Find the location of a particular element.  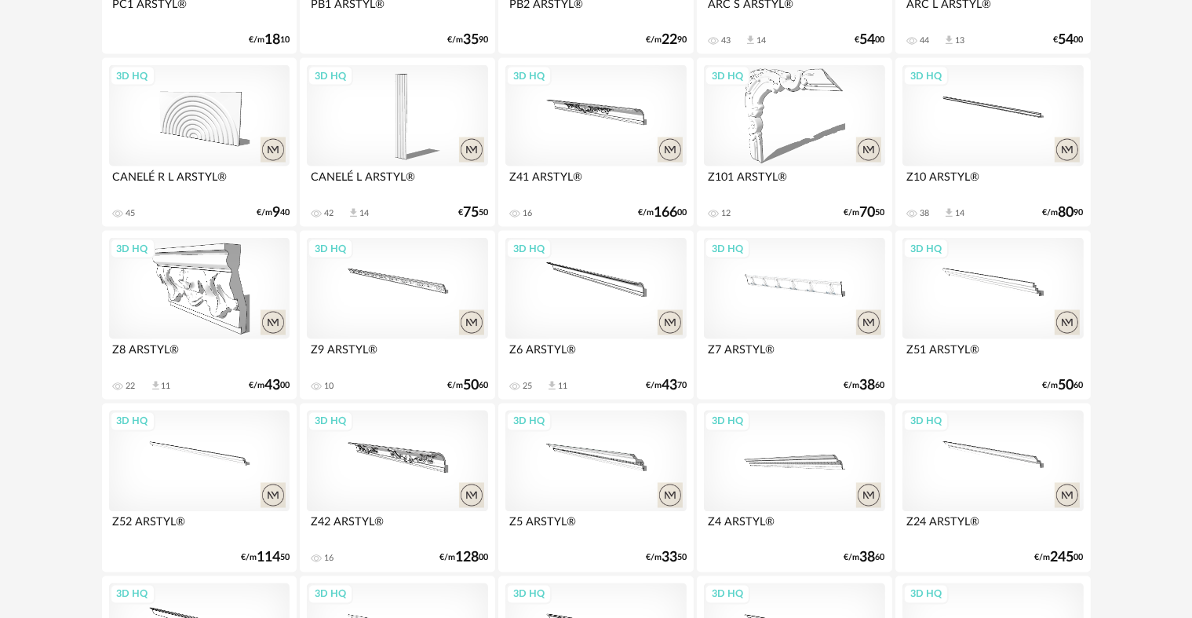

div: Z10 ARSTYL® is located at coordinates (993, 182).